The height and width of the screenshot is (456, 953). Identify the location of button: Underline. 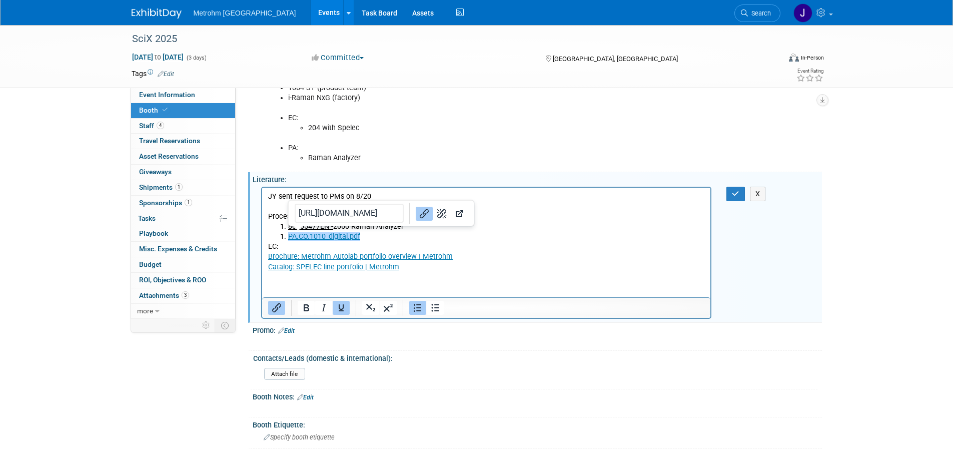
(341, 308).